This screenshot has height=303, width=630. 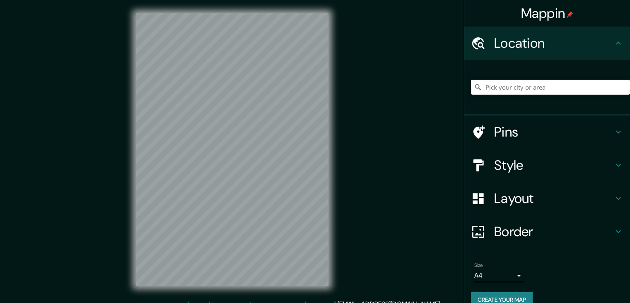 I want to click on div: Border, so click(x=548, y=231).